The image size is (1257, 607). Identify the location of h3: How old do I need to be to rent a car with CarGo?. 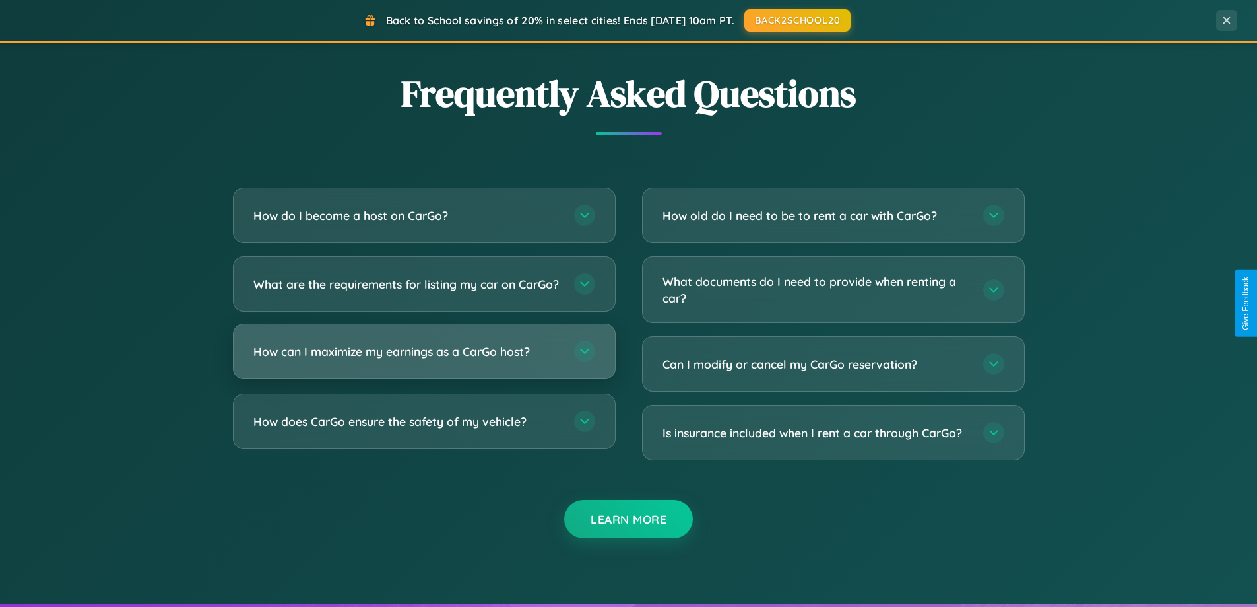
(816, 215).